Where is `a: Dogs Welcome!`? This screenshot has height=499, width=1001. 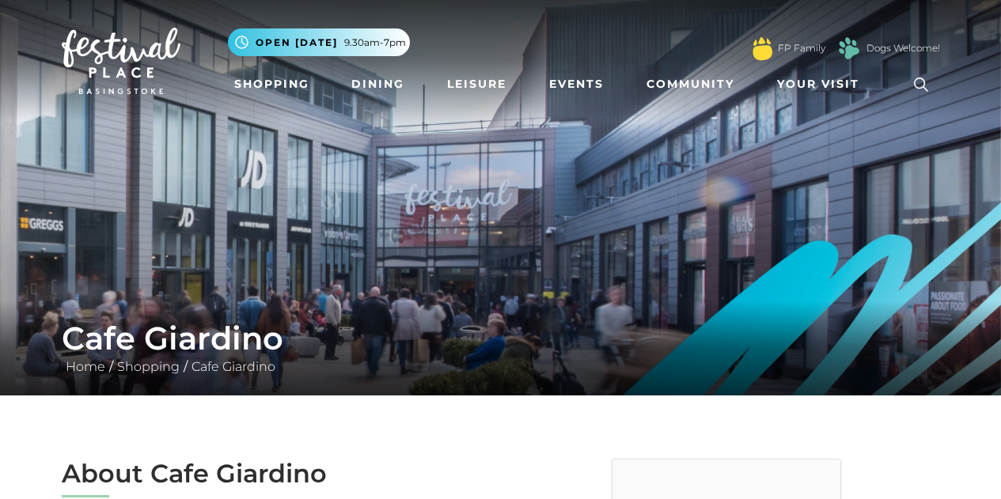 a: Dogs Welcome! is located at coordinates (903, 48).